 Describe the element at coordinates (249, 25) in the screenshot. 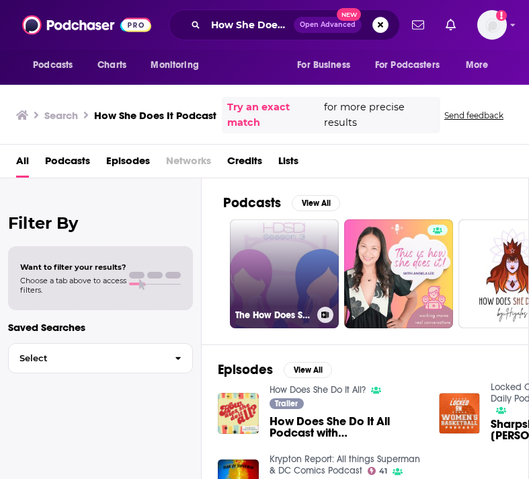

I see `input: Search podcasts, credits, & more...` at that location.